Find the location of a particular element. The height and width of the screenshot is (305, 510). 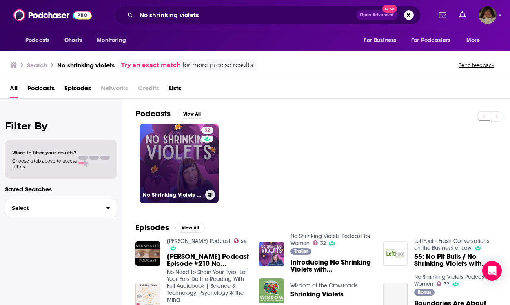

img: Podchaser - Follow, Share and Rate Podcasts is located at coordinates (53, 15).